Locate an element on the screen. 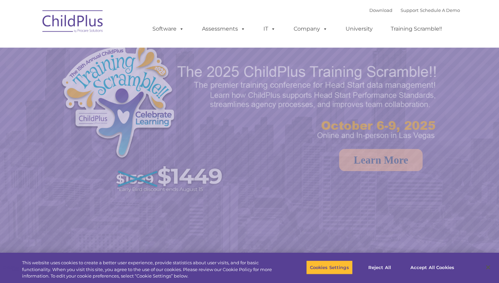  button: Accept All Cookies is located at coordinates (432, 267).